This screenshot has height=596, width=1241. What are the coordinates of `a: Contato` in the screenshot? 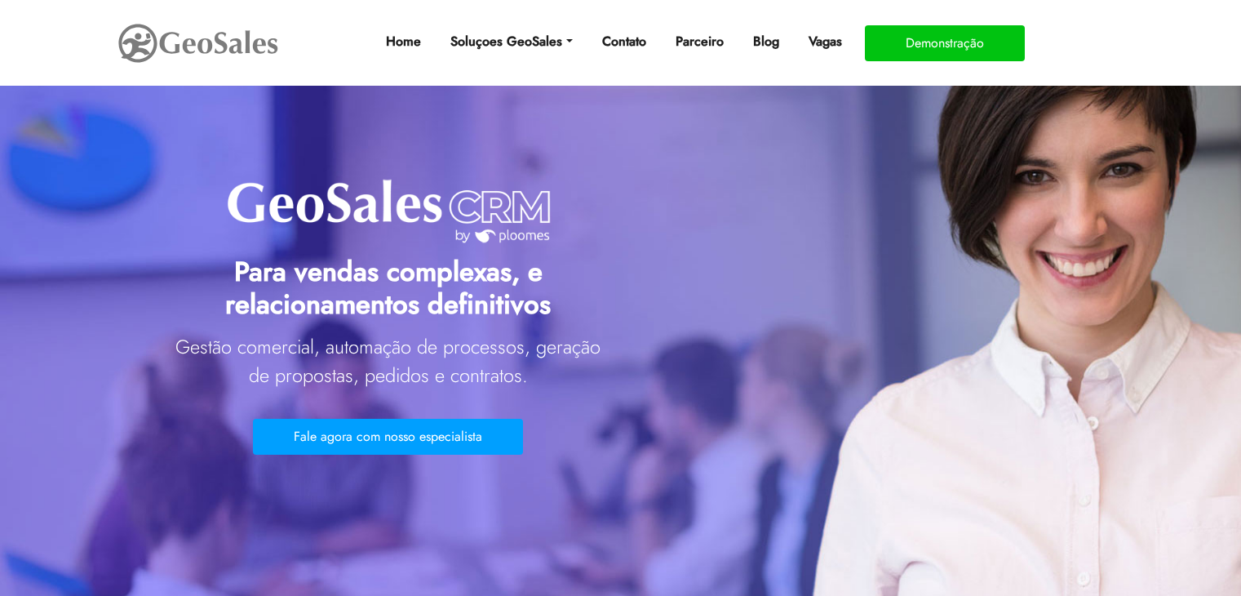 It's located at (624, 42).